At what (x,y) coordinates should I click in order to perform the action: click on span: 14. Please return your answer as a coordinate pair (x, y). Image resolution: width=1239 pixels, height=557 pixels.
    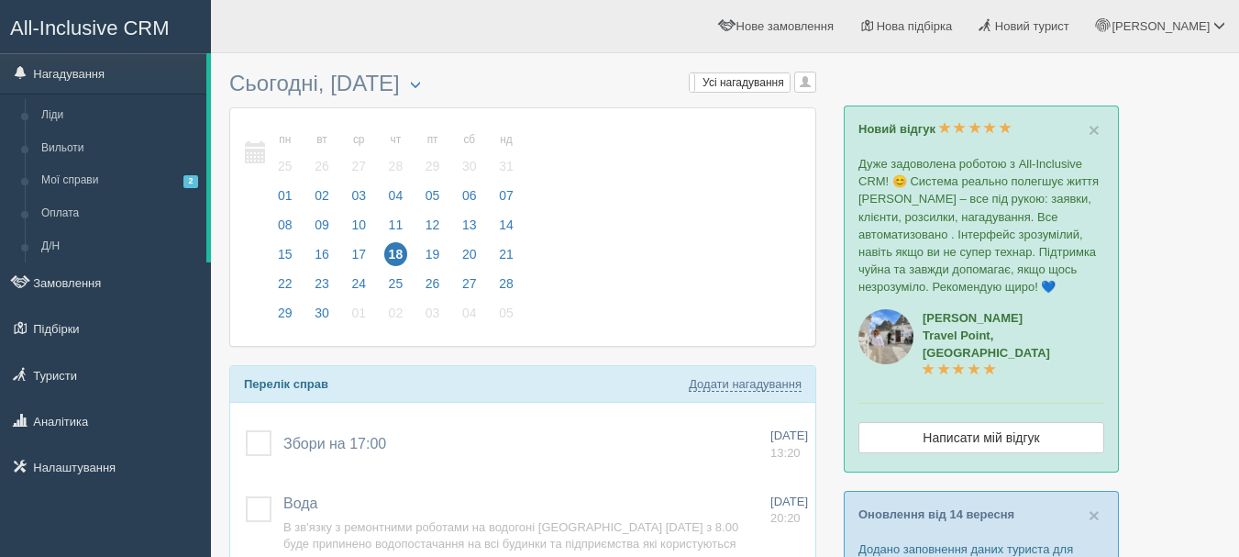
    Looking at the image, I should click on (506, 225).